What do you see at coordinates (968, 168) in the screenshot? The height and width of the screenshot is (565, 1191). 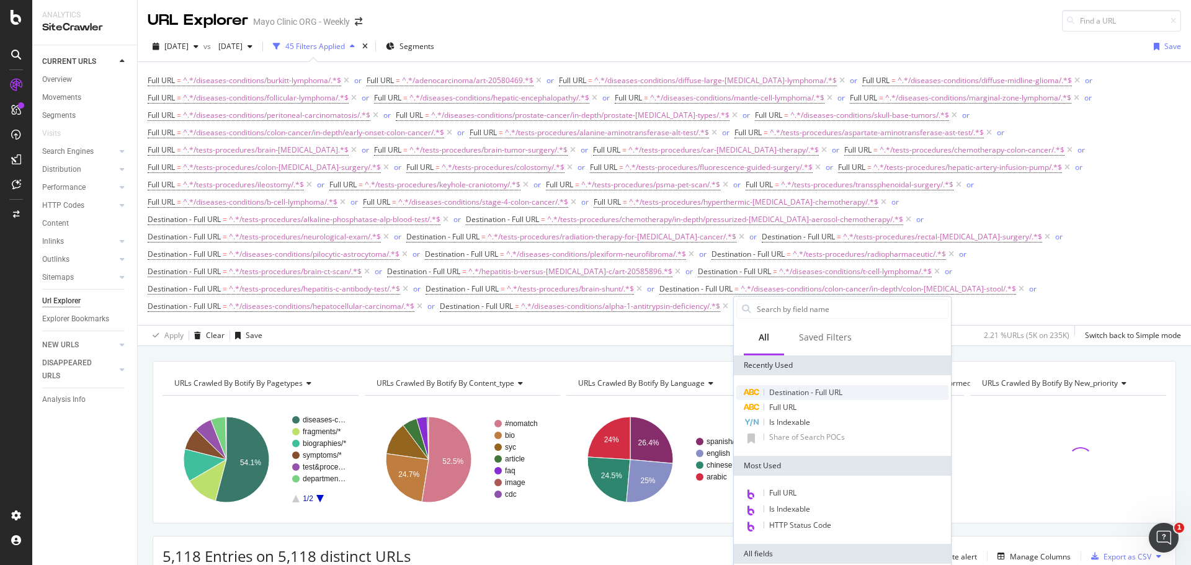 I see `span: ^.*/tests-procedures/hepatic-artery-infusion-pump/.*$` at bounding box center [968, 168].